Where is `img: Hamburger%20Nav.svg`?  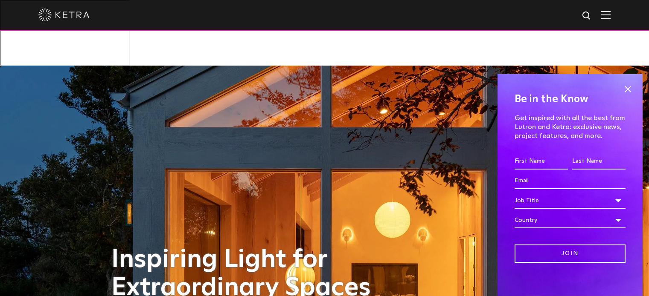
img: Hamburger%20Nav.svg is located at coordinates (606, 15).